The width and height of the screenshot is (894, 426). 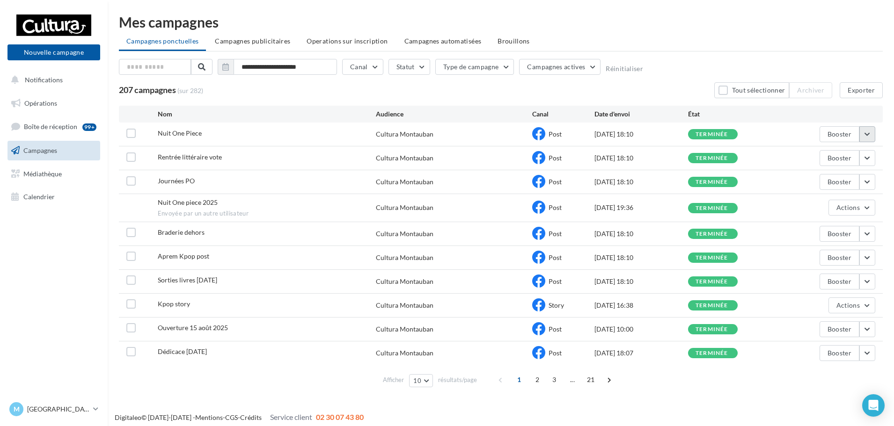 What do you see at coordinates (174, 304) in the screenshot?
I see `span: Kpop story` at bounding box center [174, 304].